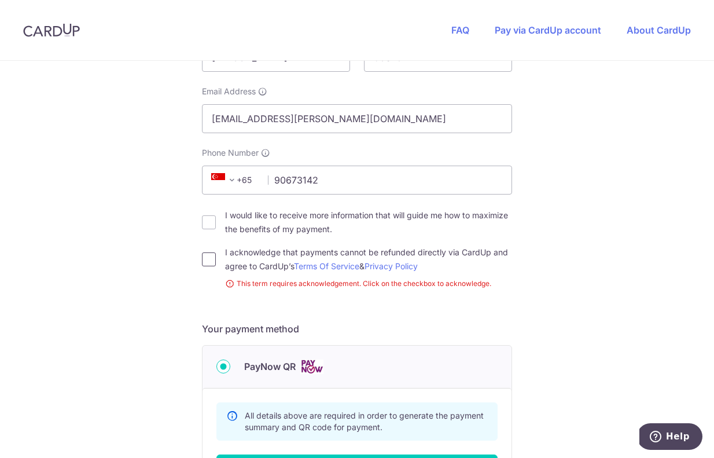 Image resolution: width=714 pixels, height=458 pixels. What do you see at coordinates (658, 30) in the screenshot?
I see `a: About CardUp` at bounding box center [658, 30].